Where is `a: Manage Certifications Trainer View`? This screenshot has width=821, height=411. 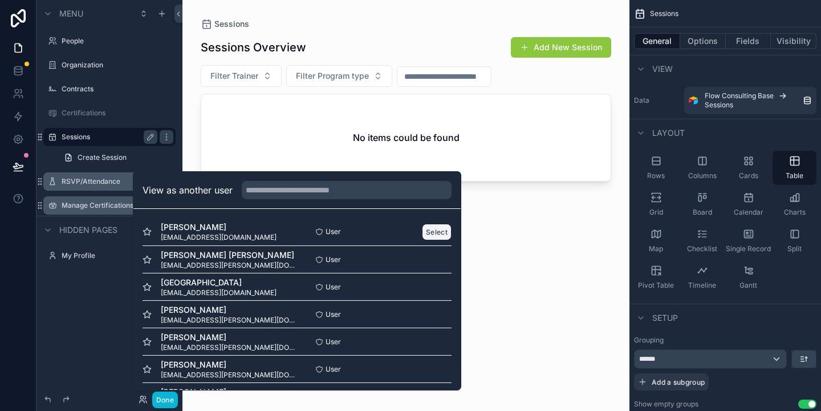 a: Manage Certifications Trainer View is located at coordinates (110, 205).